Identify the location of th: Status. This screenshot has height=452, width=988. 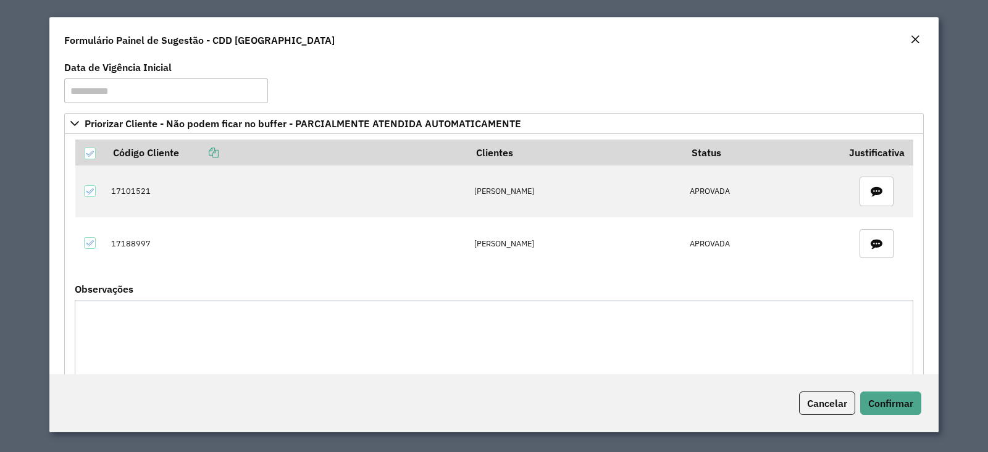
(762, 153).